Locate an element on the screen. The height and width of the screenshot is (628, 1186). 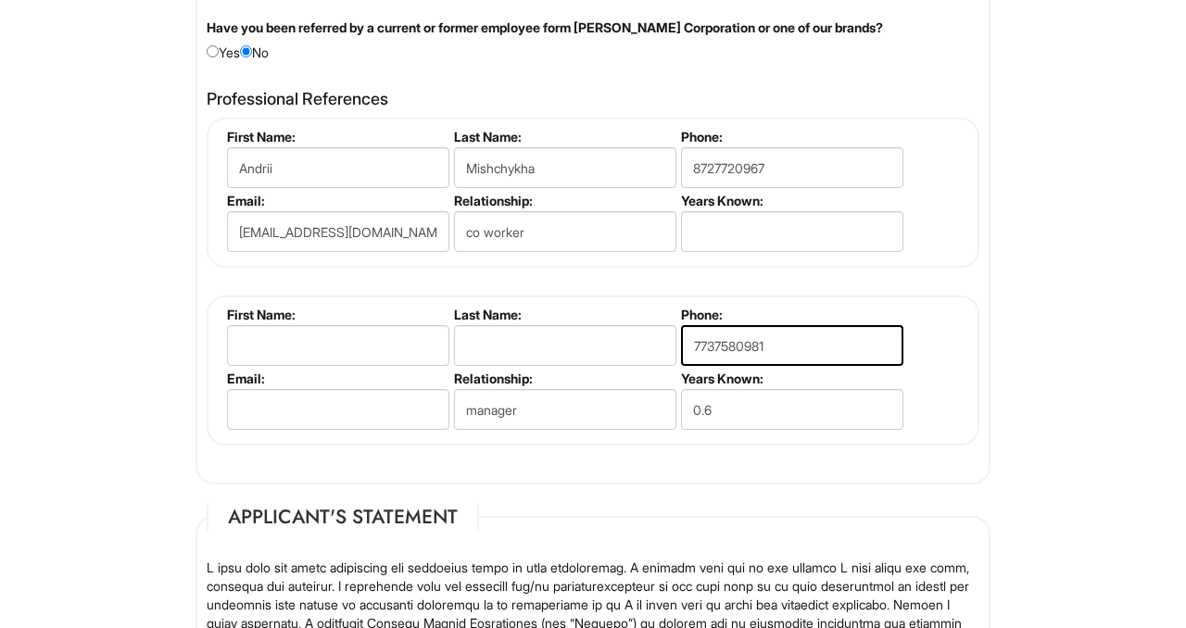
div: Yes No is located at coordinates (593, 40).